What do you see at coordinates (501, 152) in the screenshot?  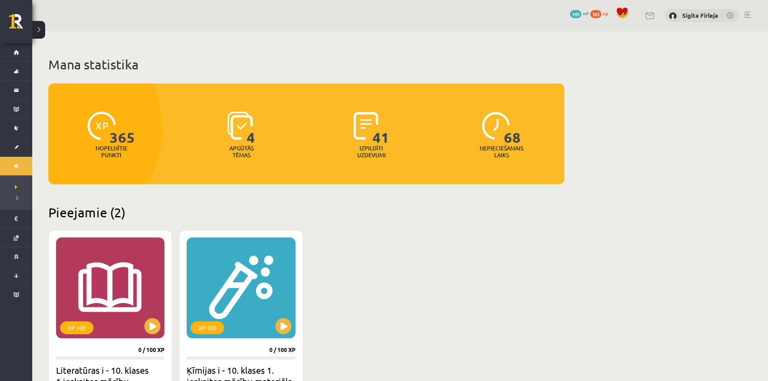 I see `p: Nepieciešamais laiks` at bounding box center [501, 152].